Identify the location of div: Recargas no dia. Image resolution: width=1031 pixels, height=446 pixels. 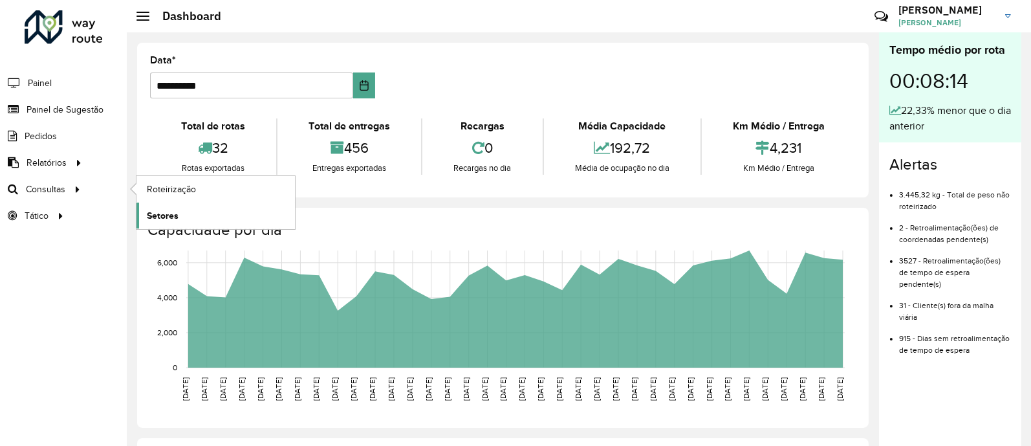
(482, 168).